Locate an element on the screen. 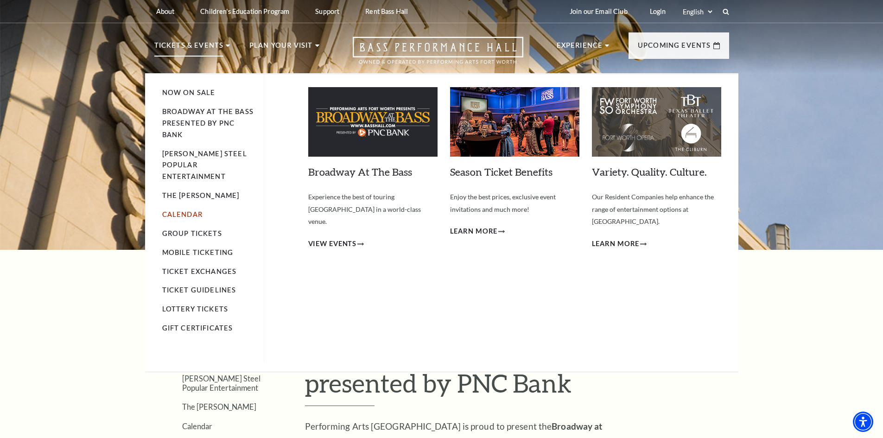 This screenshot has width=883, height=438. a: View Events is located at coordinates (336, 244).